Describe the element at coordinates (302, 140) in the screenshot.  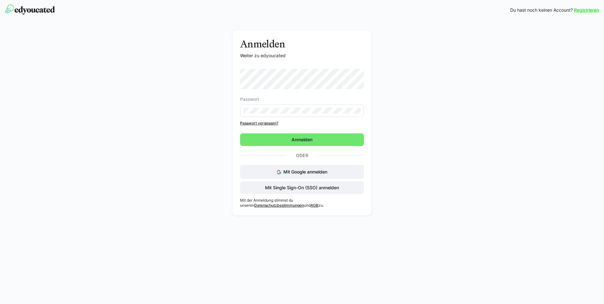
I see `span: Anmelden` at that location.